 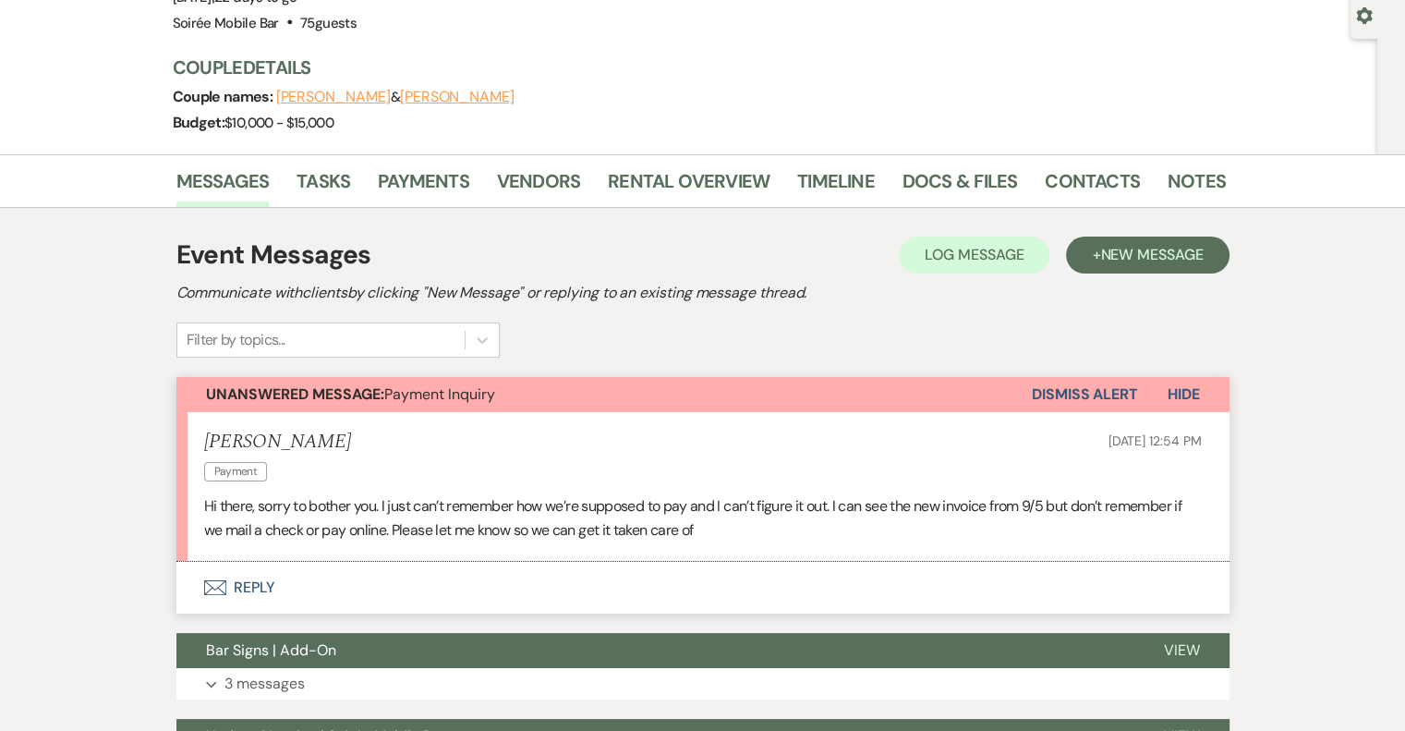 What do you see at coordinates (236, 471) in the screenshot?
I see `span: Payment` at bounding box center [236, 471].